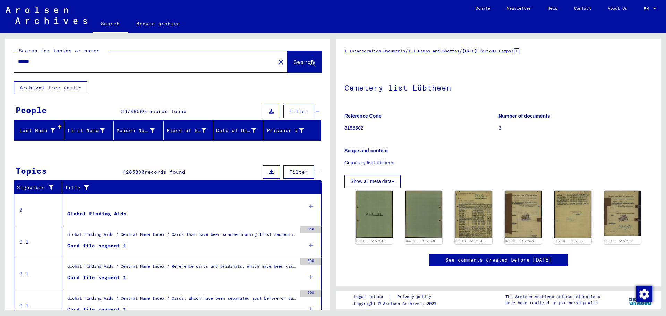  What do you see at coordinates (371, 296) in the screenshot?
I see `a: Legal notice` at bounding box center [371, 296].